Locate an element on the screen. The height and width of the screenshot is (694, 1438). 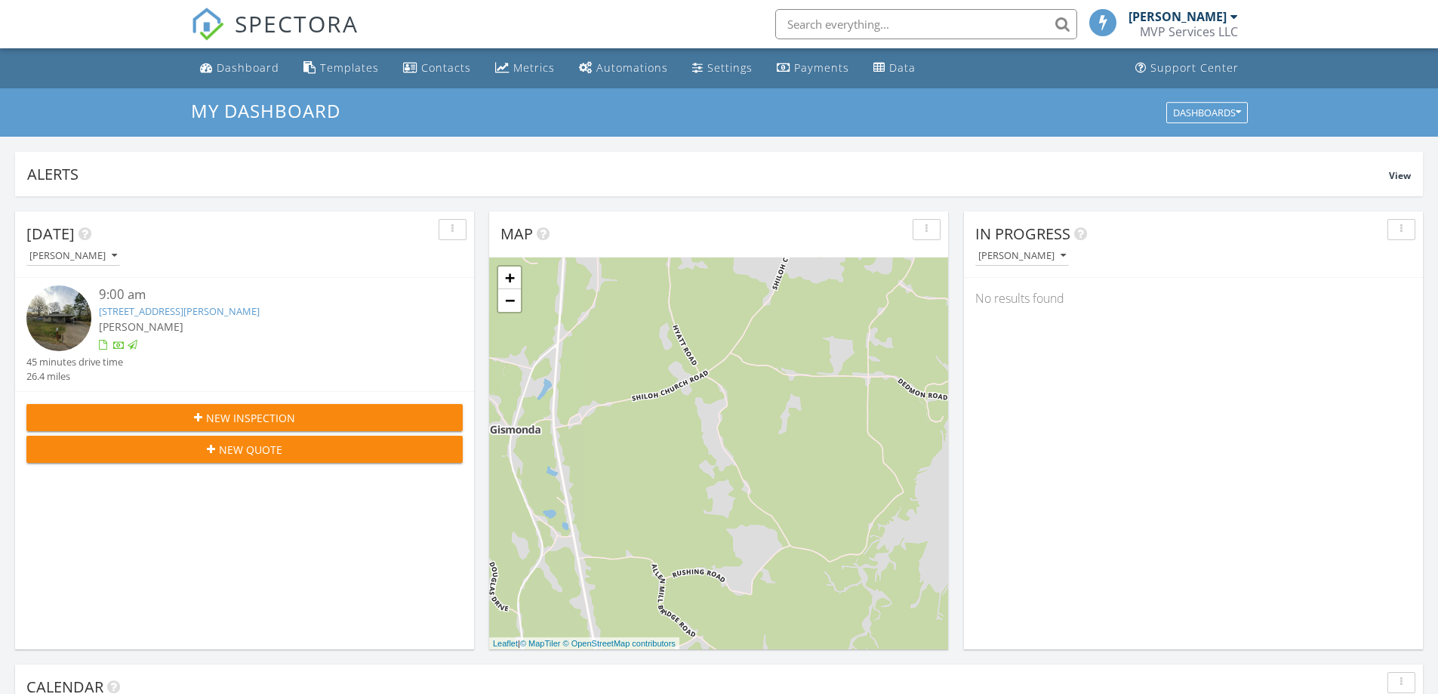
a: SPECTORA is located at coordinates (275, 36).